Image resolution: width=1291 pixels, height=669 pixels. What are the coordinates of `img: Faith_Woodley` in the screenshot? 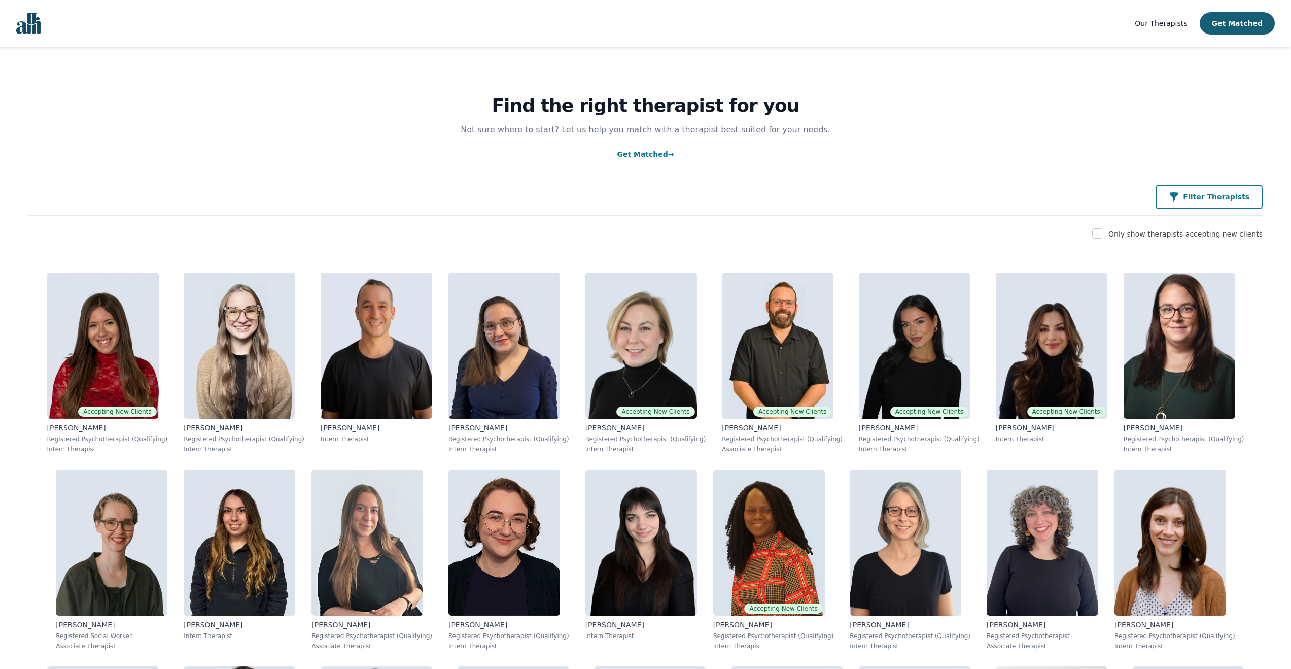 It's located at (239, 345).